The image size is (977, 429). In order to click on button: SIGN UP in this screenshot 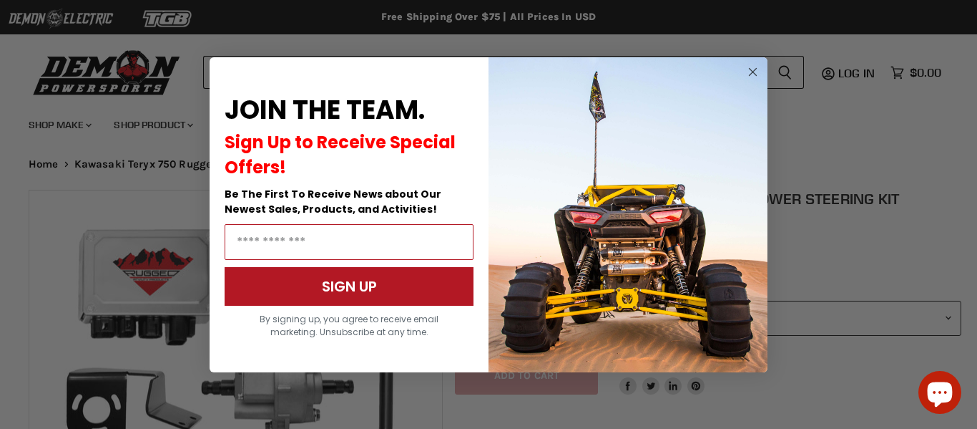, I will do `click(349, 286)`.